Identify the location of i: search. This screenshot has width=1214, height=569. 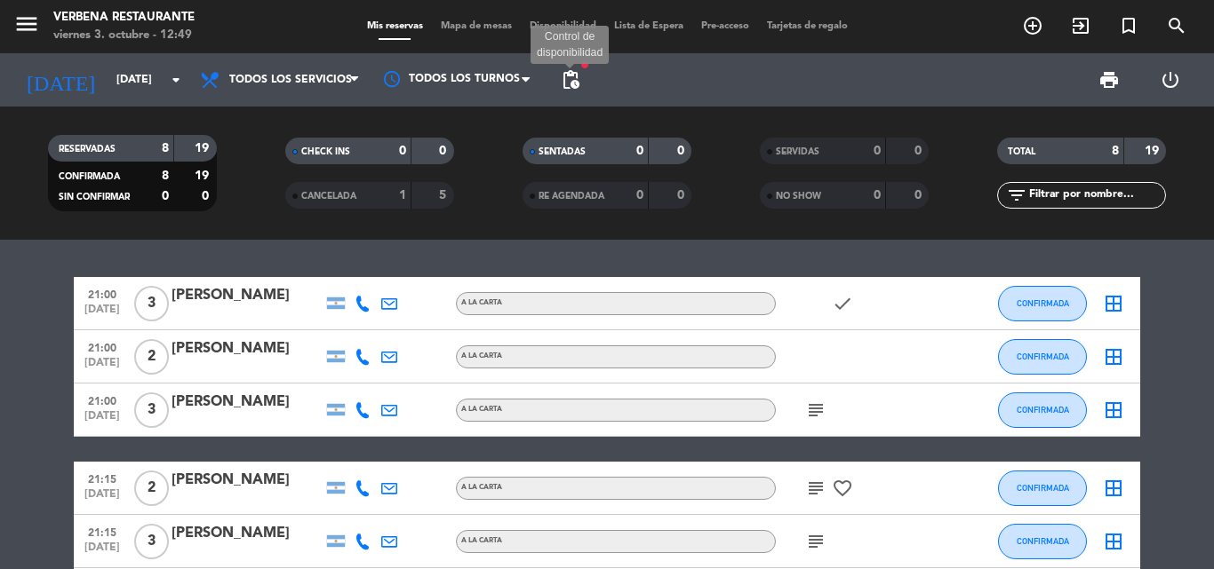
(1176, 26).